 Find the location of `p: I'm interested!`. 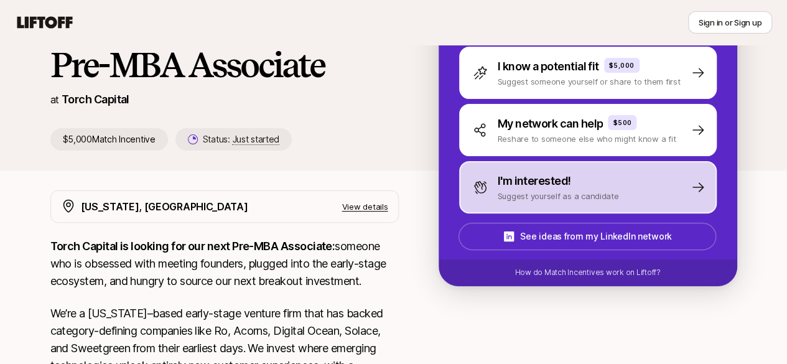

p: I'm interested! is located at coordinates (535, 181).